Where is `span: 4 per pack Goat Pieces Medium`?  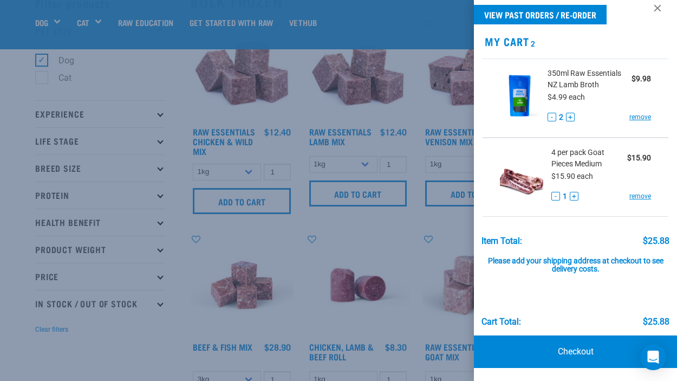 span: 4 per pack Goat Pieces Medium is located at coordinates (589, 158).